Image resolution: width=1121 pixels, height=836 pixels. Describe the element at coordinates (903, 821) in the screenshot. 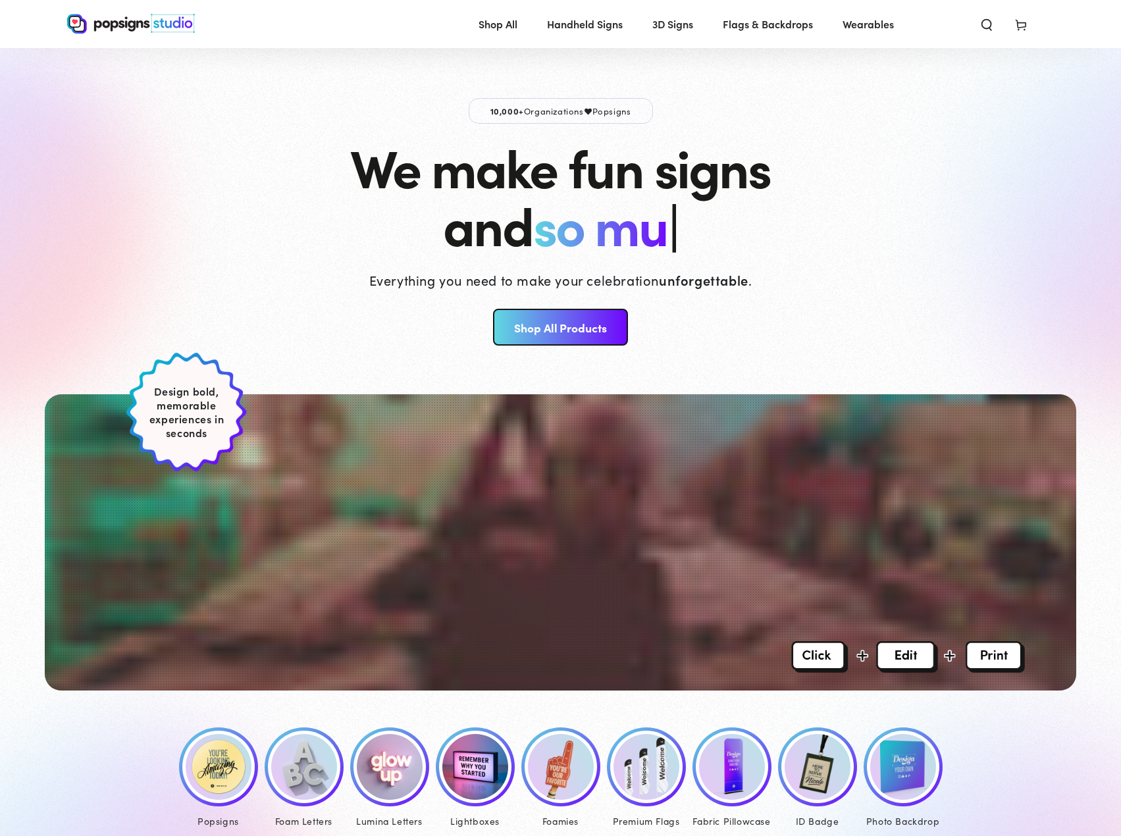

I see `div: Photo Backdrop` at that location.